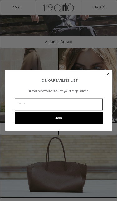 This screenshot has width=117, height=201. What do you see at coordinates (58, 81) in the screenshot?
I see `span: JOIN OUR MAILING LIST` at bounding box center [58, 81].